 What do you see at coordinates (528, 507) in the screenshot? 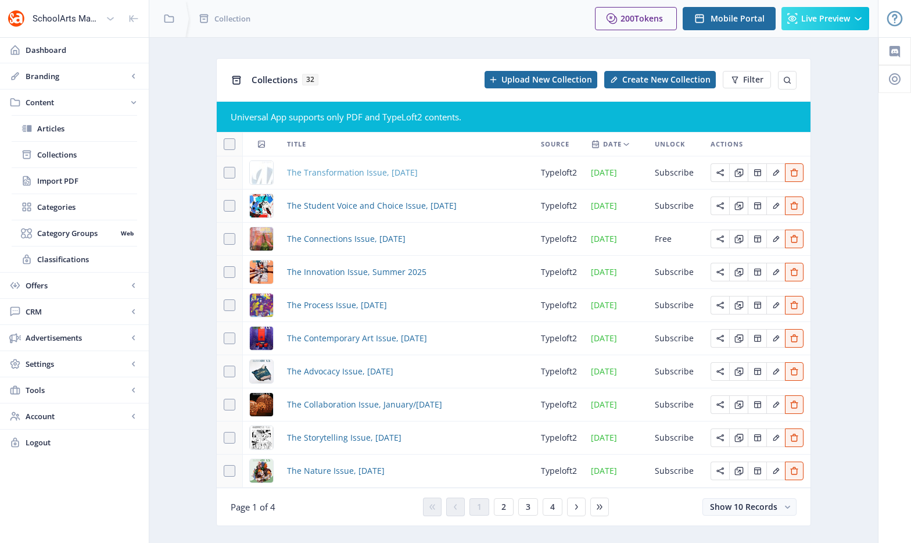
I see `button: 3` at bounding box center [528, 507].